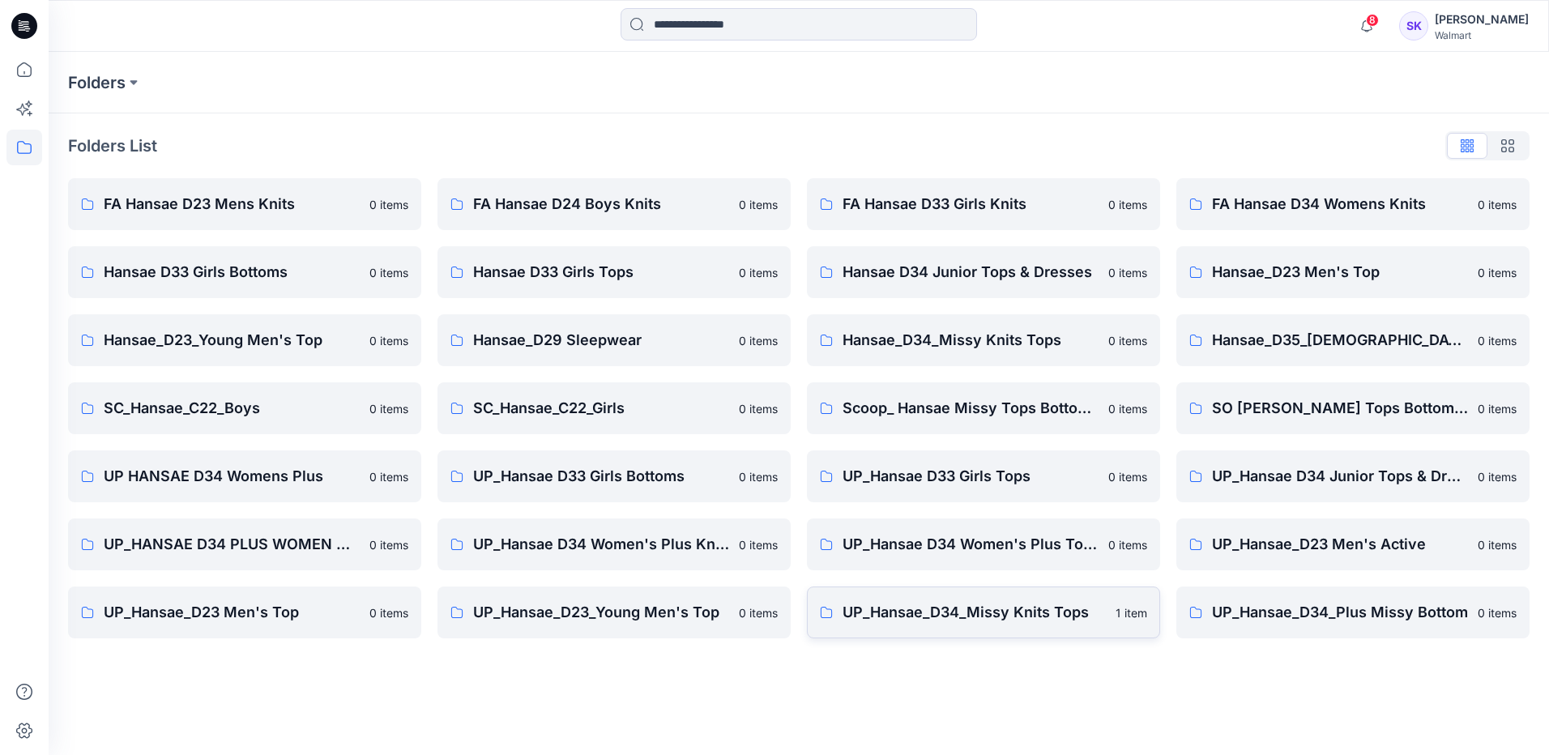 The width and height of the screenshot is (1549, 755). Describe the element at coordinates (601, 544) in the screenshot. I see `p: UP_Hansae D34 Women's Plus Knits` at that location.